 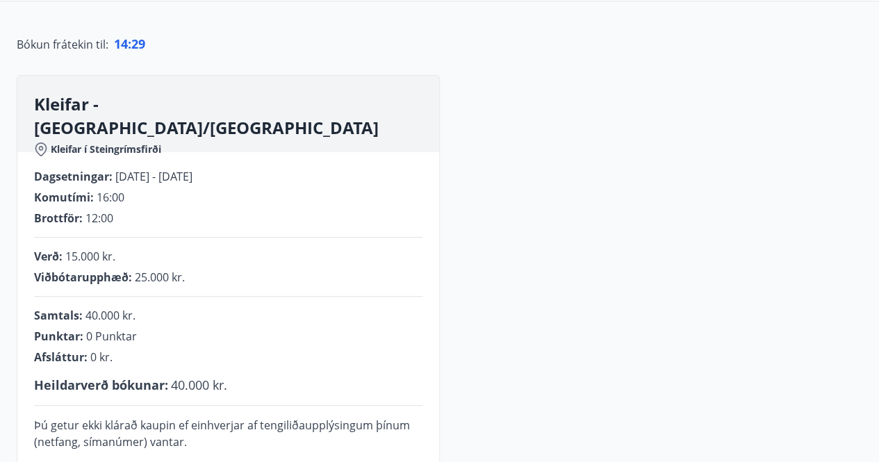 What do you see at coordinates (64, 197) in the screenshot?
I see `span: Komutími :` at bounding box center [64, 197].